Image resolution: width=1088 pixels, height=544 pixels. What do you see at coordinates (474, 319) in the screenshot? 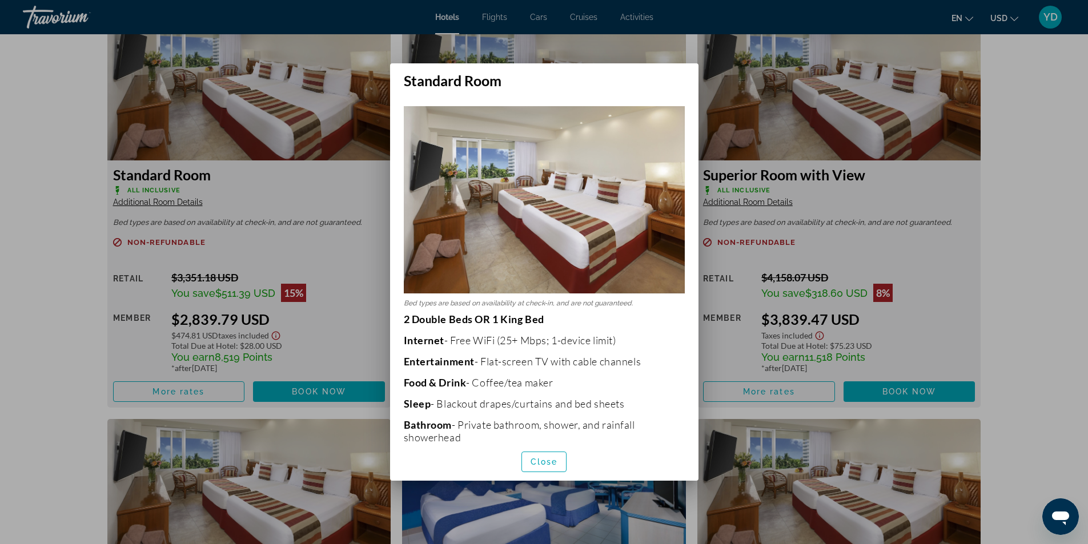
I see `strong: 2 Double Beds OR 1 King Bed` at bounding box center [474, 319].